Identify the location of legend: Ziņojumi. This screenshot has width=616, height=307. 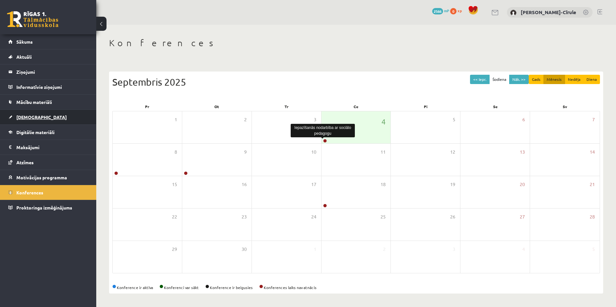
(52, 72).